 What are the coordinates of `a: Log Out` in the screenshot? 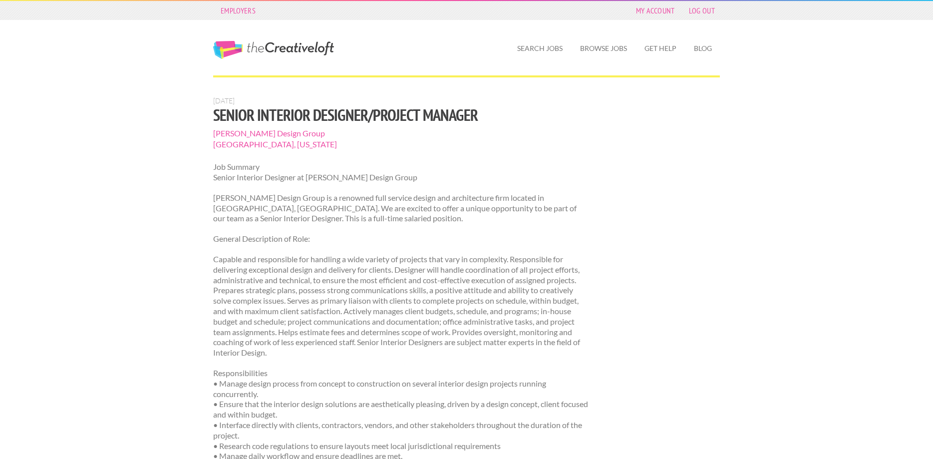 It's located at (702, 10).